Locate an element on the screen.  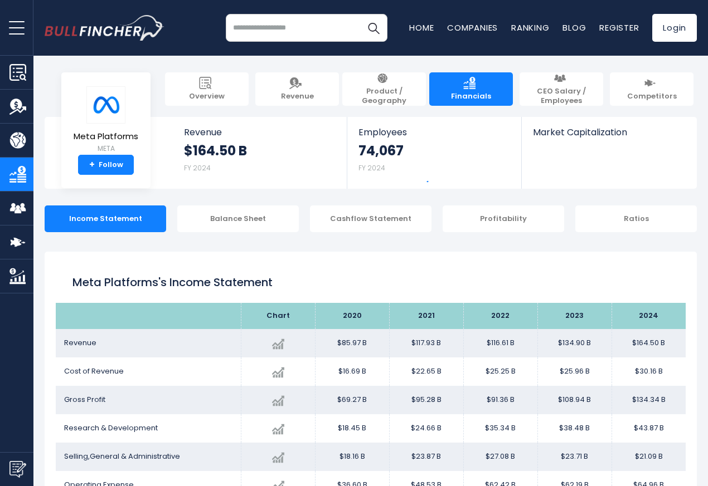
td: $30.16 B is located at coordinates (648, 372).